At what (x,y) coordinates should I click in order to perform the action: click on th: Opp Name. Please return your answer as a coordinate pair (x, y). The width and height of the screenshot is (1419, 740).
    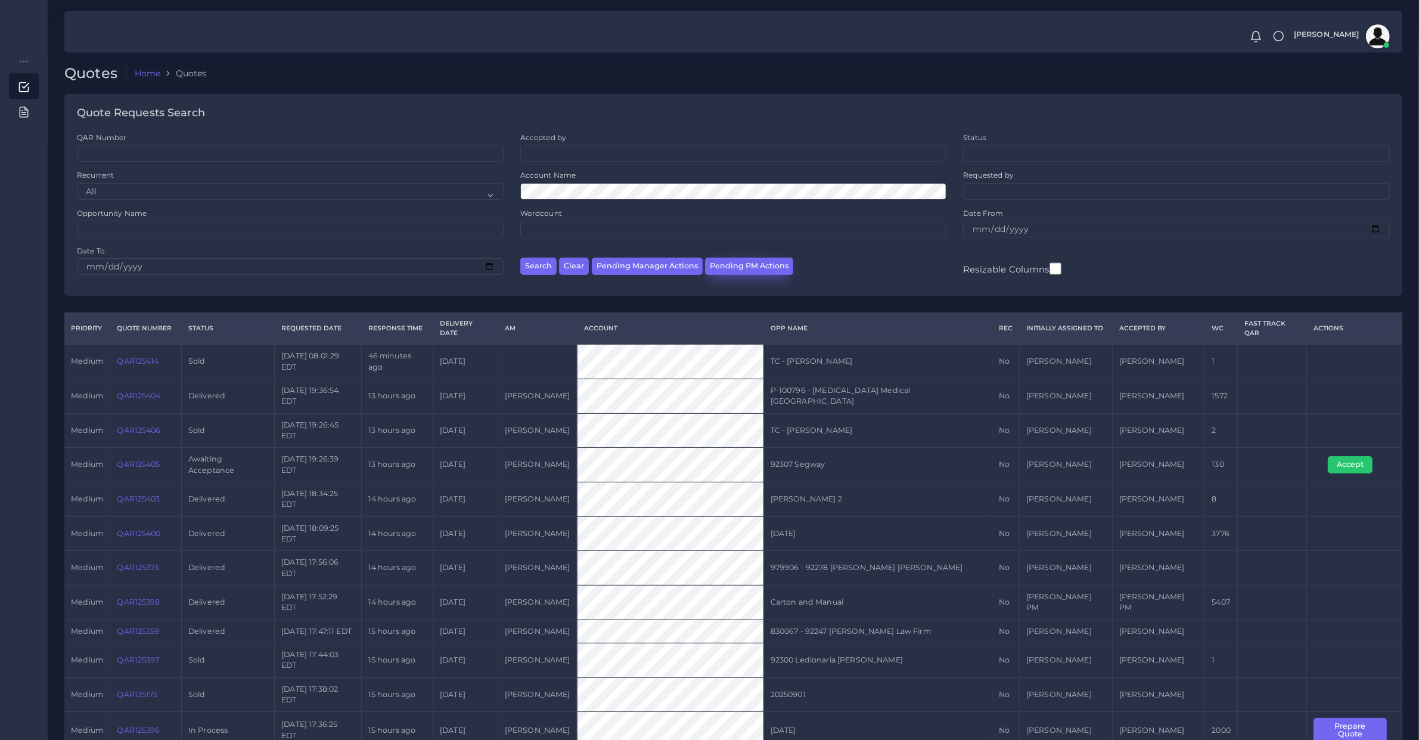
    Looking at the image, I should click on (877, 328).